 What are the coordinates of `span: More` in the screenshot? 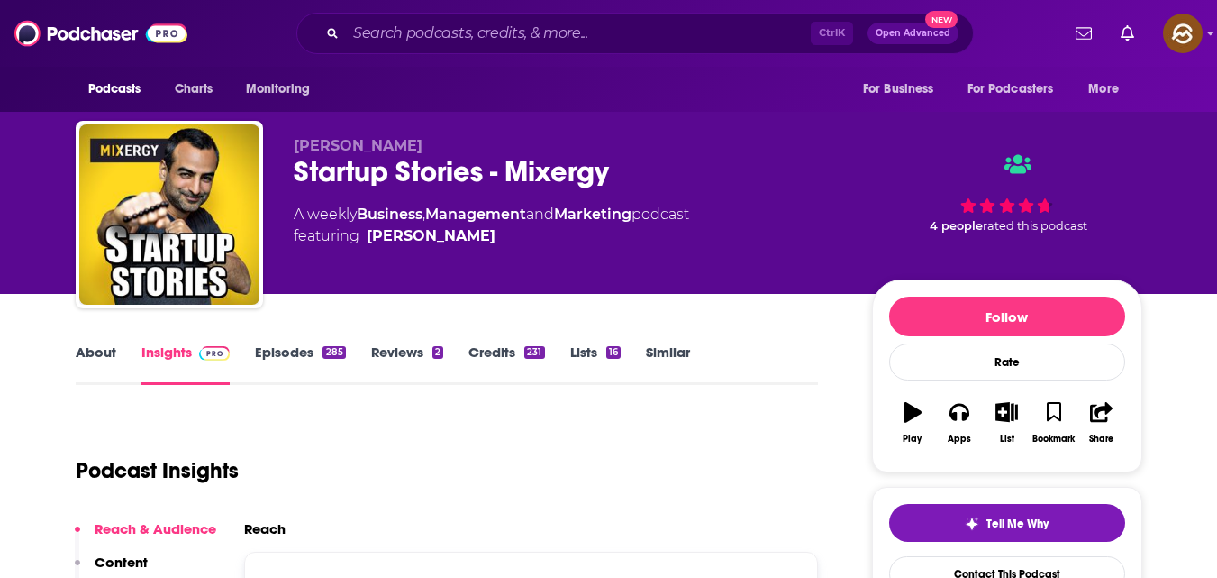 It's located at (1104, 89).